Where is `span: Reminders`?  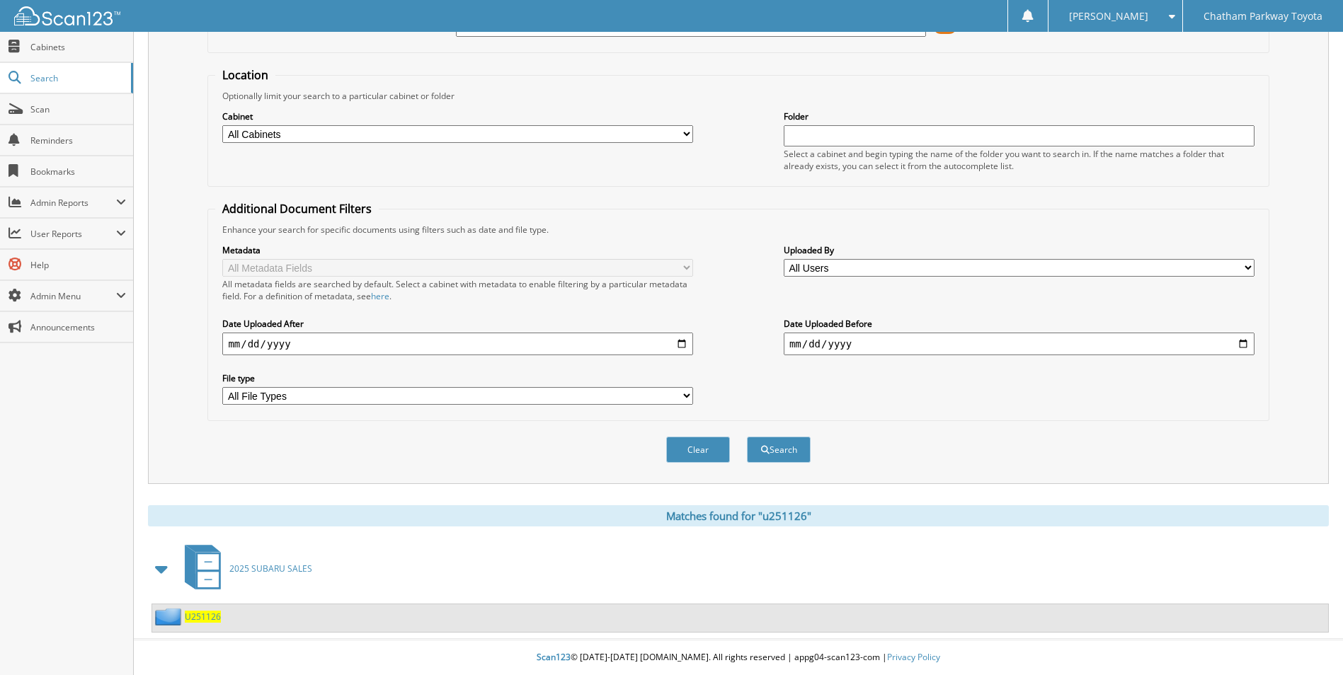 span: Reminders is located at coordinates (78, 140).